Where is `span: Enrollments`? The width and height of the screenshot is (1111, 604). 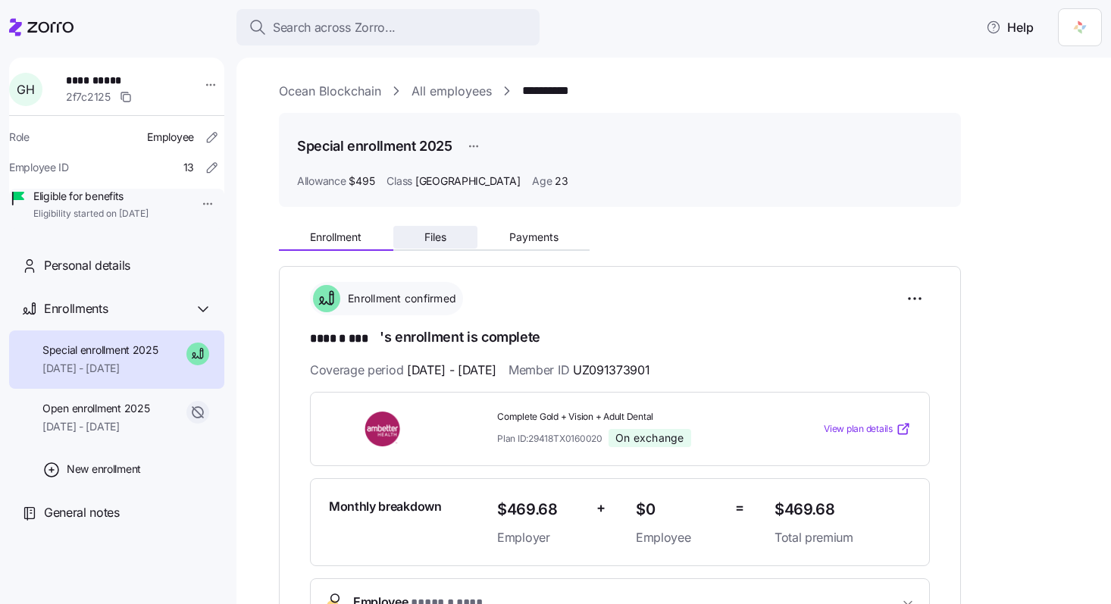
span: Enrollments is located at coordinates (76, 308).